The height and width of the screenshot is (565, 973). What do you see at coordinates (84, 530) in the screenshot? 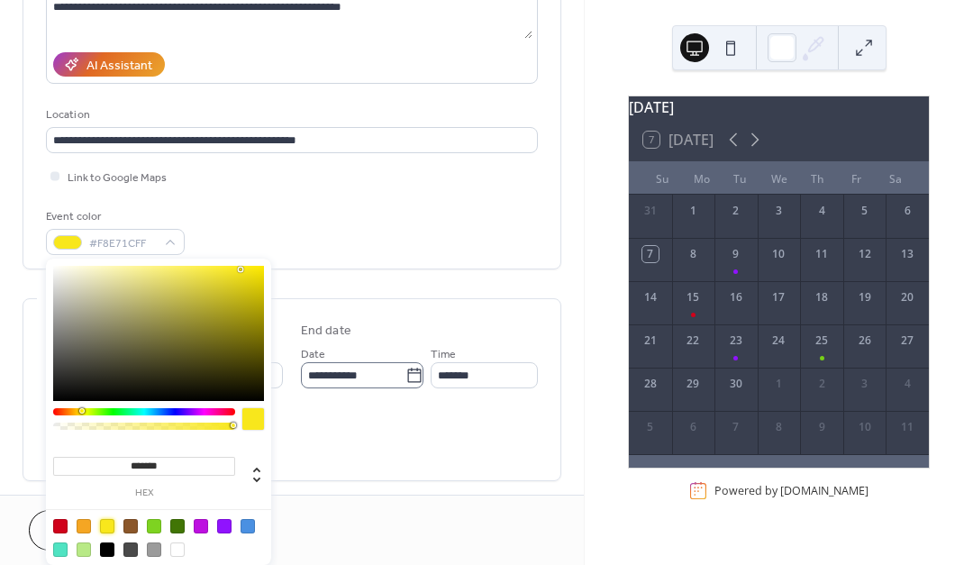
I see `a: Cancel` at bounding box center [84, 530].